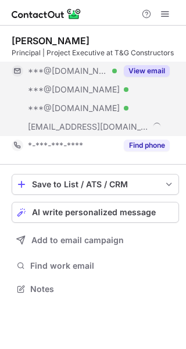 The image size is (186, 349). Describe the element at coordinates (77, 241) in the screenshot. I see `span: Add to email campaign` at that location.